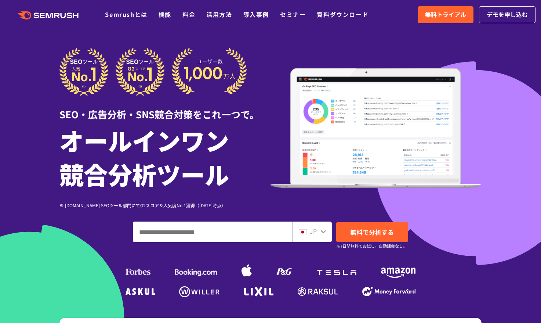  I want to click on a: デモを申し込む, so click(507, 15).